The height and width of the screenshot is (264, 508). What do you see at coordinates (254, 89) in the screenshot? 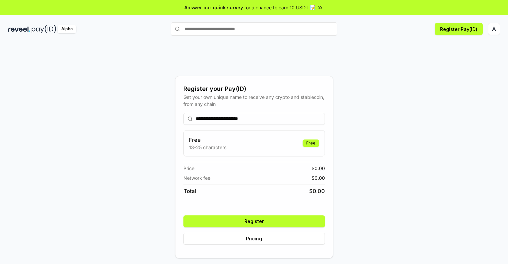
I see `div: Register your Pay(ID)` at bounding box center [254, 89].